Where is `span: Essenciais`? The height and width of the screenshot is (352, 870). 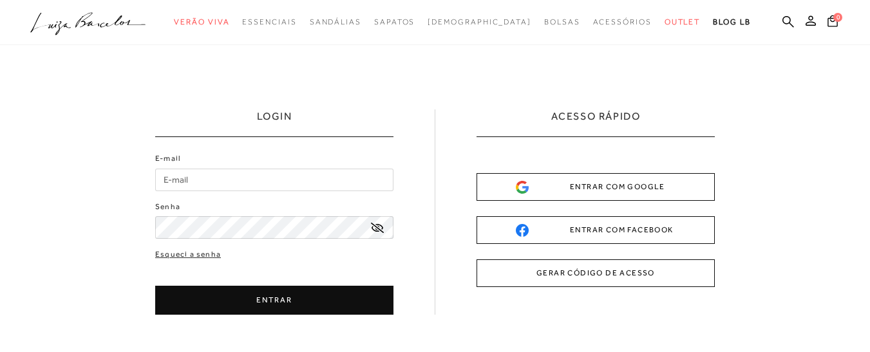
span: Essenciais is located at coordinates (269, 22).